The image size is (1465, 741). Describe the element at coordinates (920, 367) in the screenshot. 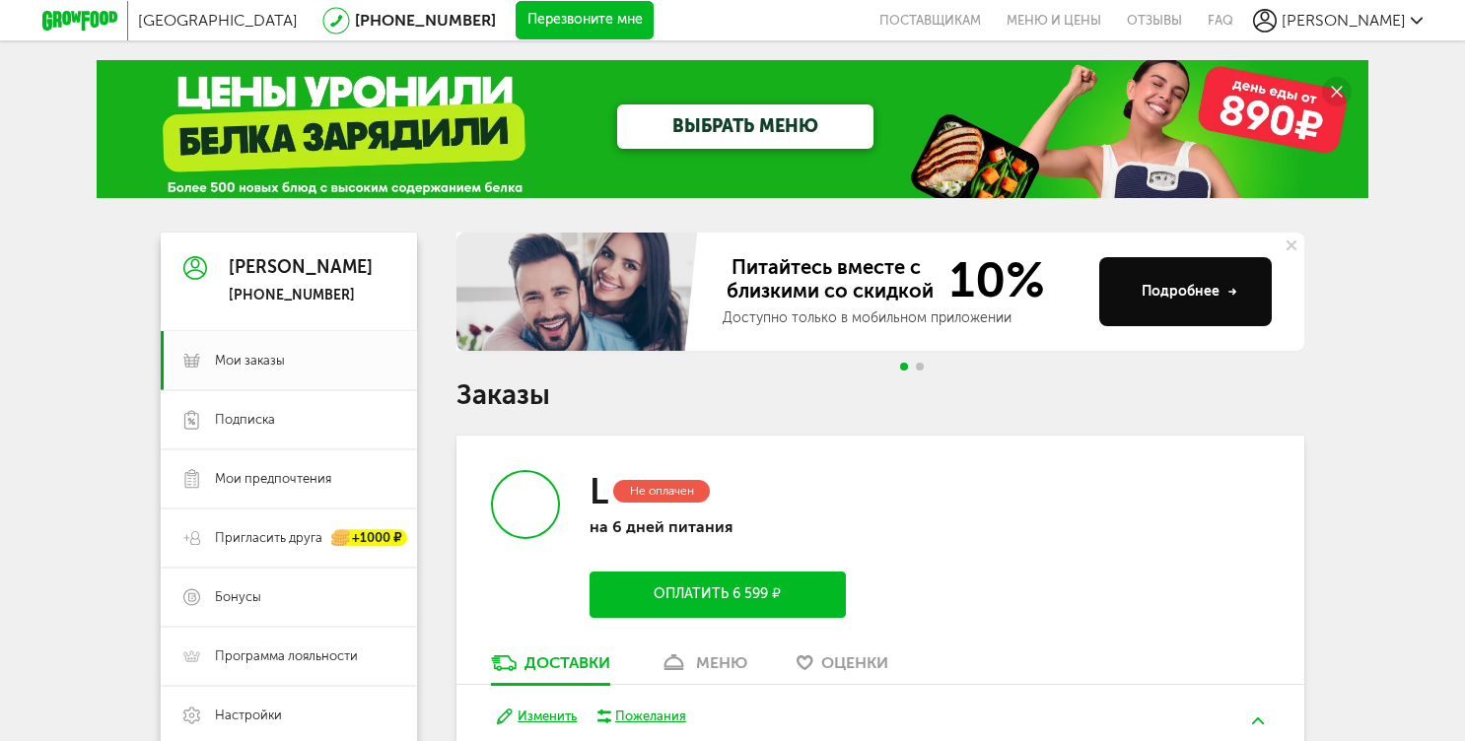

I see `span: Go to slide 2` at that location.